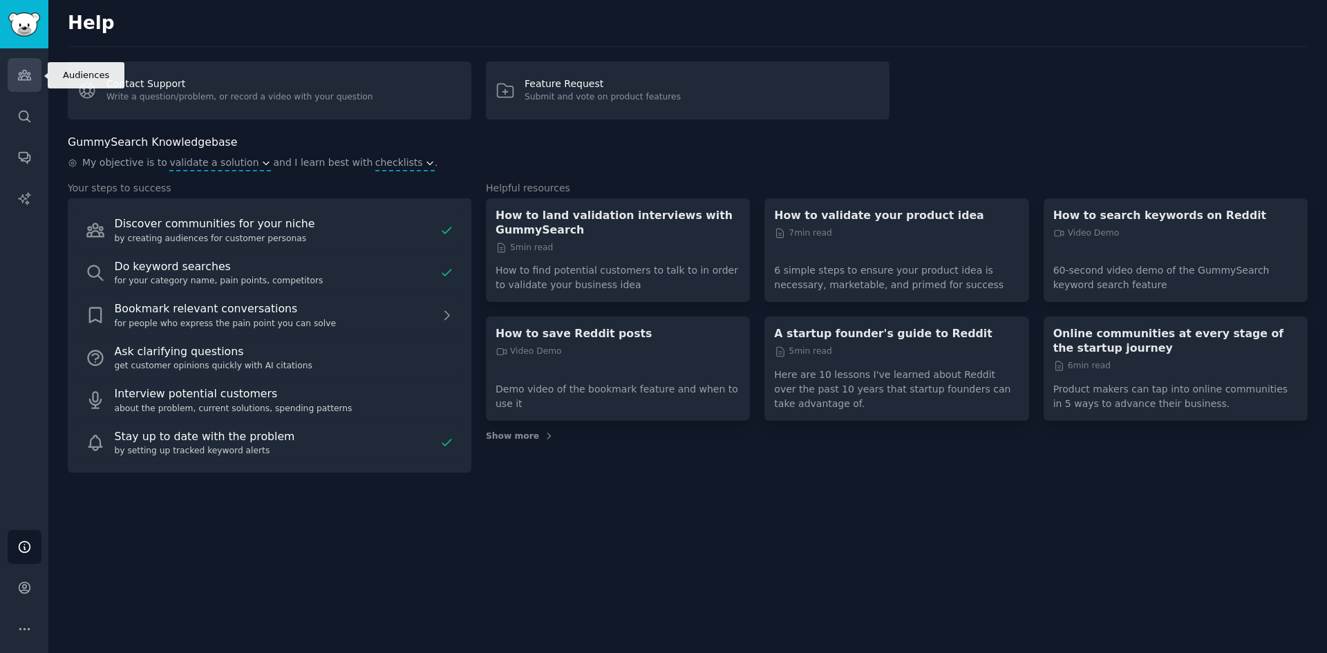 The width and height of the screenshot is (1327, 653). What do you see at coordinates (274, 309) in the screenshot?
I see `div: Bookmark relevant conversations` at bounding box center [274, 309].